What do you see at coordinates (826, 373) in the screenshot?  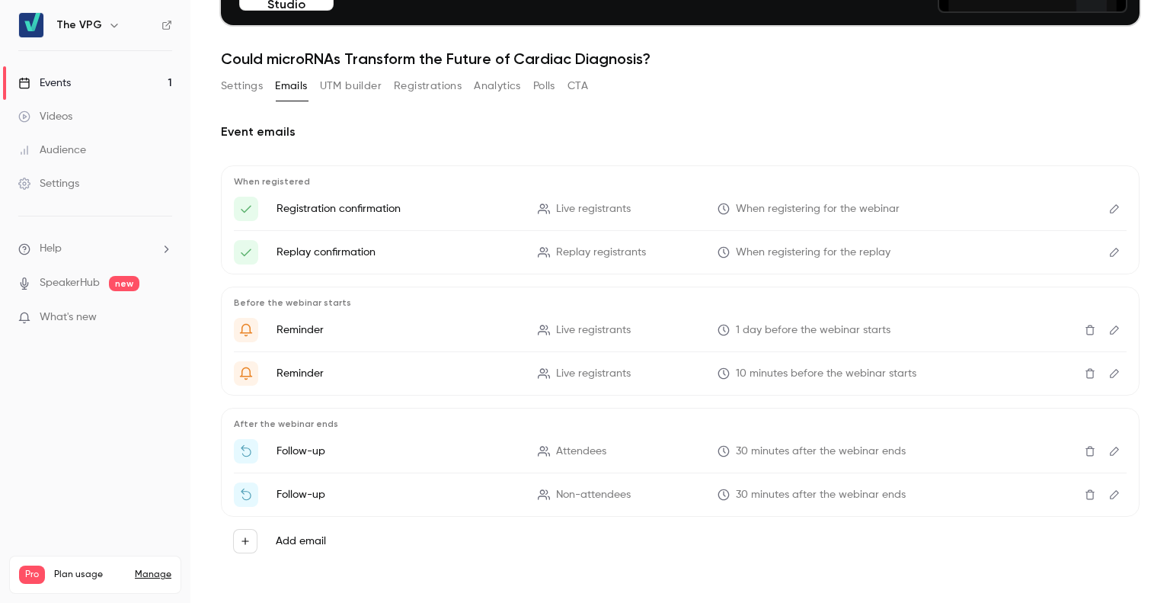 I see `span: 10 minutes before the webinar starts` at bounding box center [826, 373].